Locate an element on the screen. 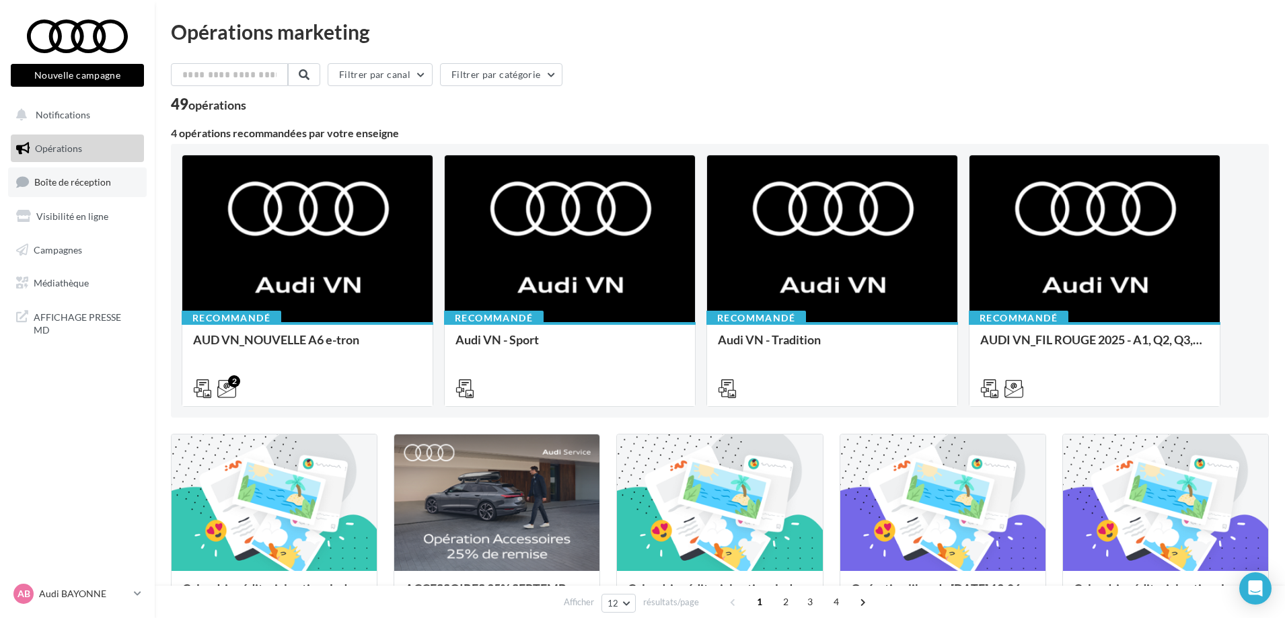 This screenshot has width=1285, height=618. button: 12 is located at coordinates (618, 603).